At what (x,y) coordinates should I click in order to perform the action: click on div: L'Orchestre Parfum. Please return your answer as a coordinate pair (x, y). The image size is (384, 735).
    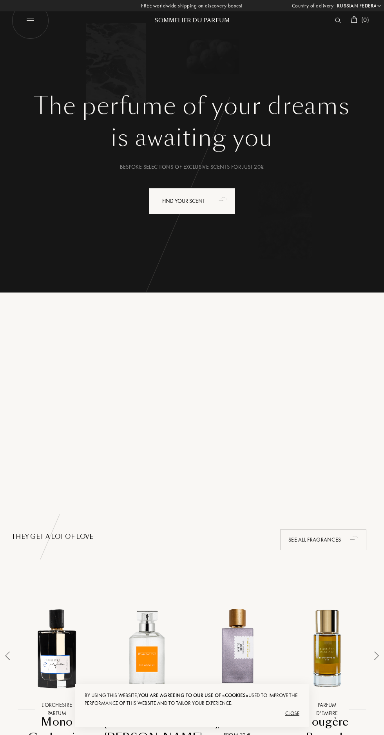
    Looking at the image, I should click on (57, 709).